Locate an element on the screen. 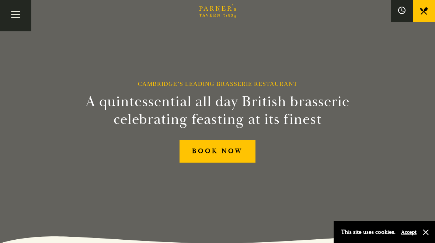  h2: A quintessential all day British brasserie celebrating feasting at its finest is located at coordinates (218, 111).